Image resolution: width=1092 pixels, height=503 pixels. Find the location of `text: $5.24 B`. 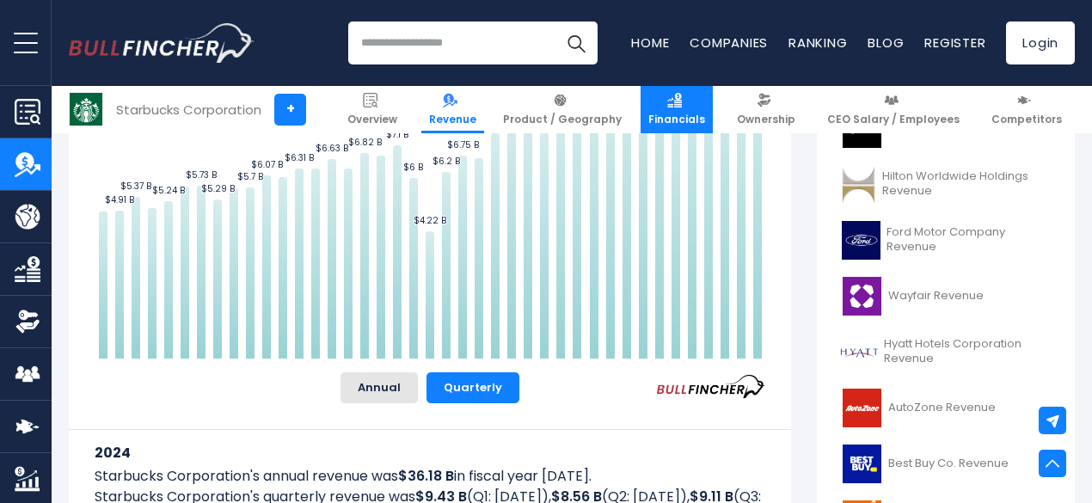

text: $5.24 B is located at coordinates (168, 190).